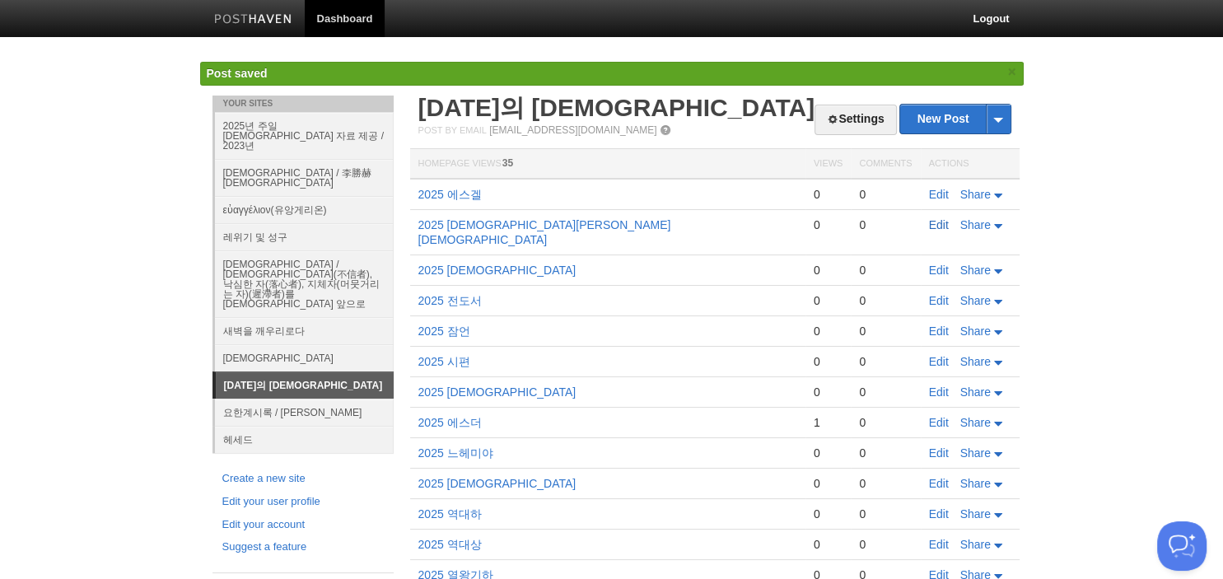  What do you see at coordinates (444, 331) in the screenshot?
I see `a: 2025 잠언` at bounding box center [444, 331].